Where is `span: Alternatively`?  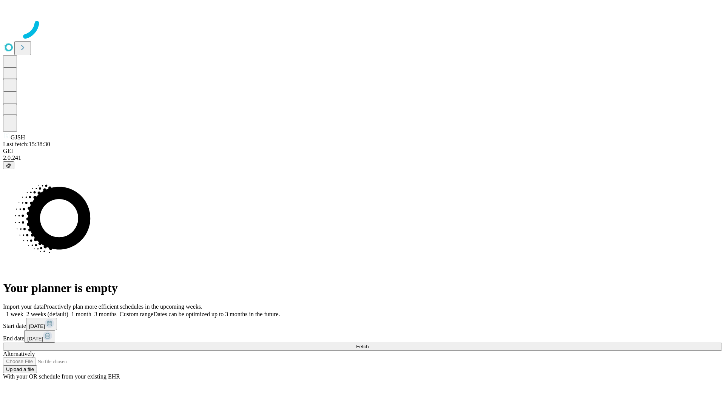
span: Alternatively is located at coordinates (19, 354).